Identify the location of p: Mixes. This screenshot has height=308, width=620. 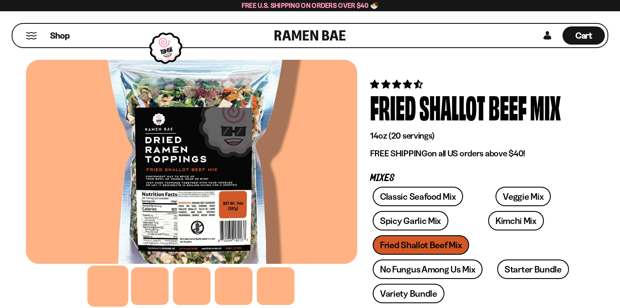
(476, 178).